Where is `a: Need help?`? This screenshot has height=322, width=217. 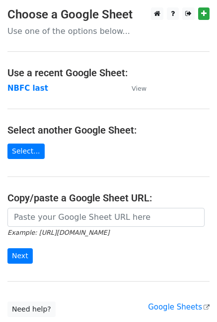
a: Need help? is located at coordinates (31, 309).